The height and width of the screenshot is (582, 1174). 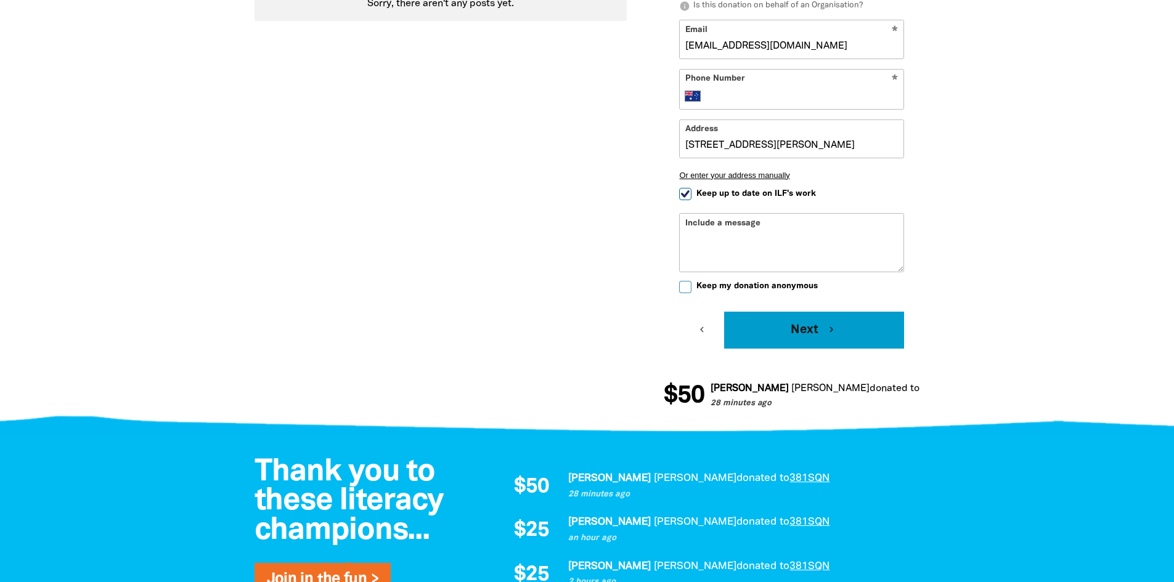 What do you see at coordinates (531, 531) in the screenshot?
I see `span: $25` at bounding box center [531, 531].